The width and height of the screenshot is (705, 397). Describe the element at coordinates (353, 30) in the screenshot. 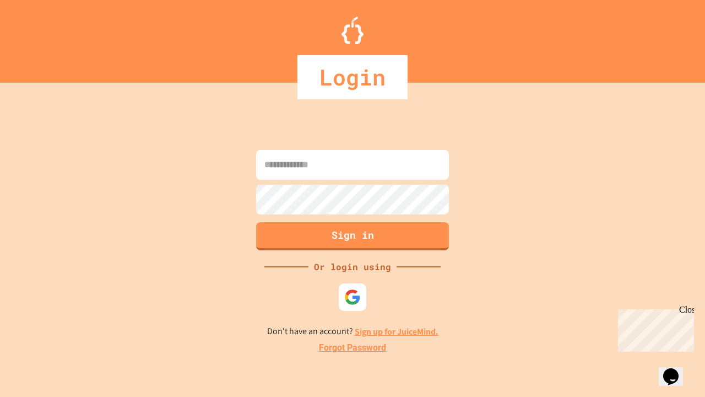

I see `img: Logo.svg` at that location.